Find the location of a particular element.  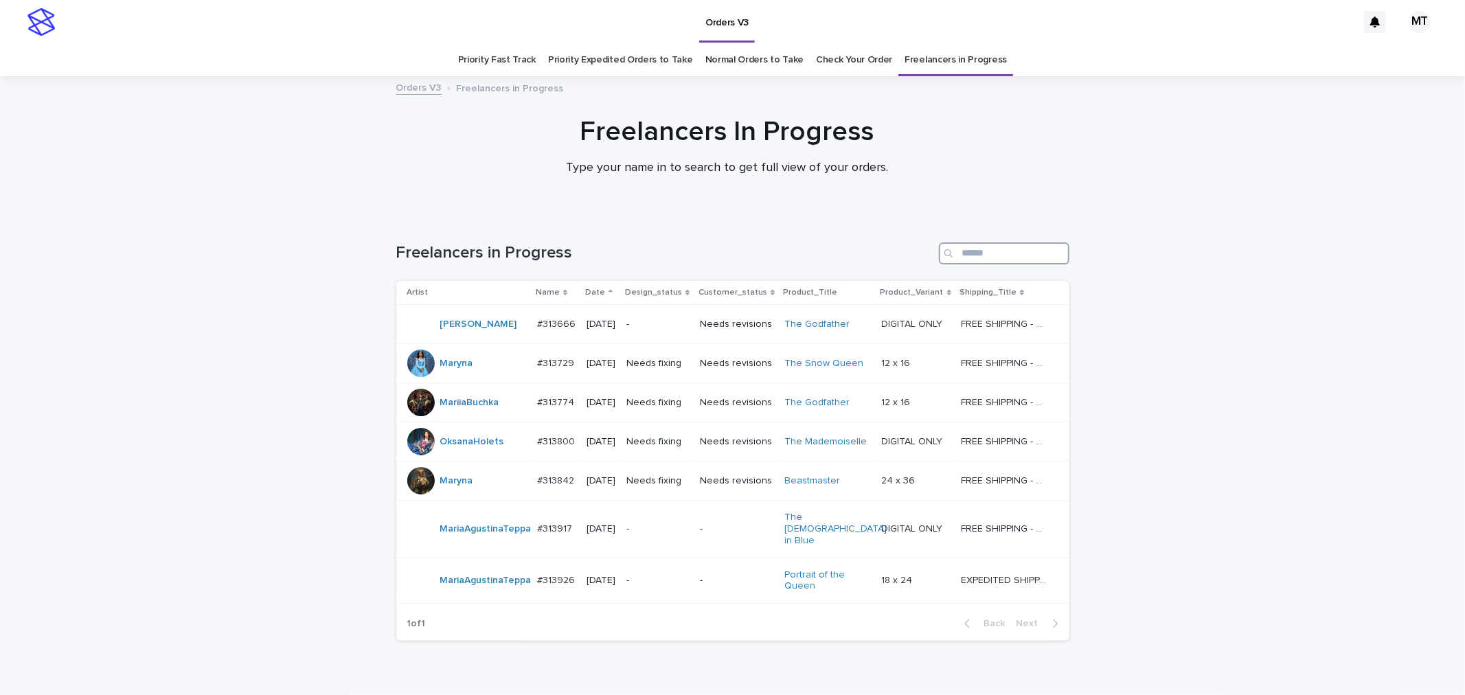

p: Date is located at coordinates (595, 293).